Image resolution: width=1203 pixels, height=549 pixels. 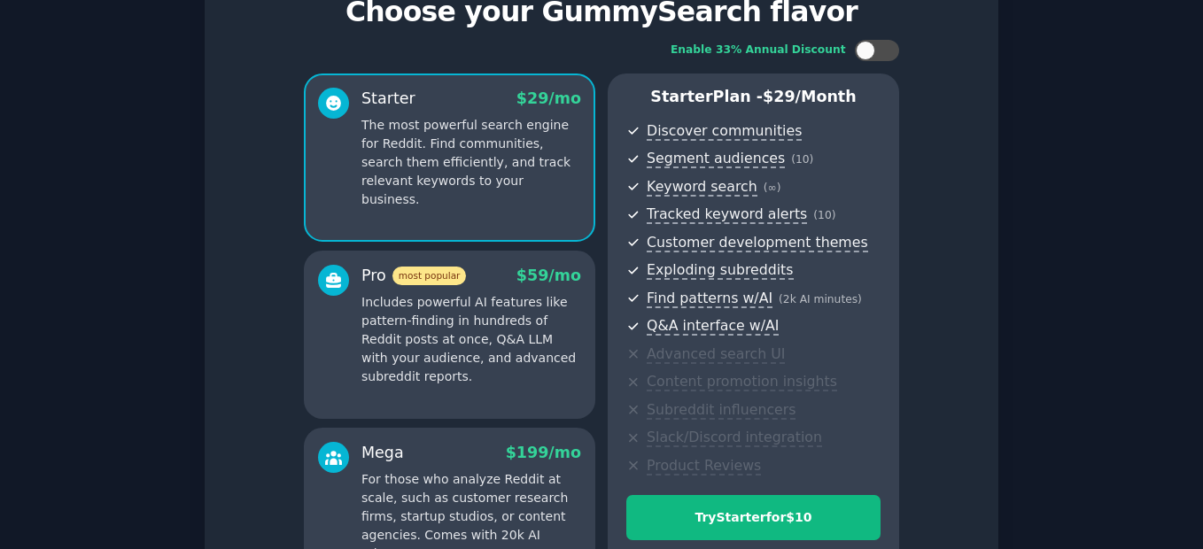 What do you see at coordinates (727, 214) in the screenshot?
I see `span: Tracked keyword alerts` at bounding box center [727, 214].